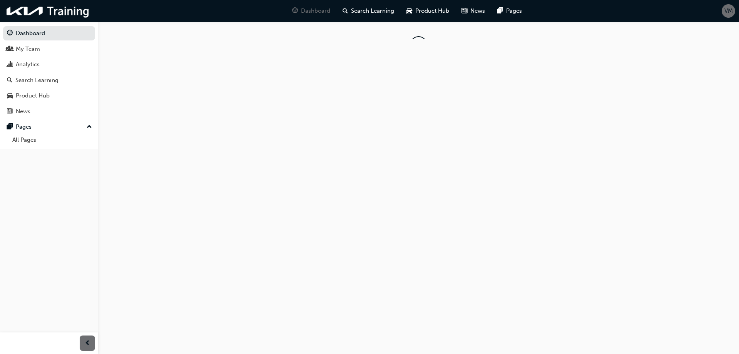  What do you see at coordinates (49, 80) in the screenshot?
I see `a: Search Learning` at bounding box center [49, 80].